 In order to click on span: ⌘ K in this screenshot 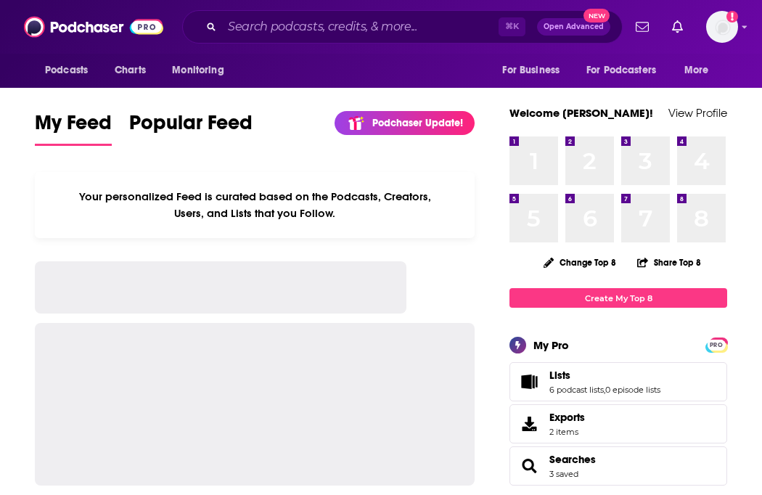, I will do `click(512, 27)`.